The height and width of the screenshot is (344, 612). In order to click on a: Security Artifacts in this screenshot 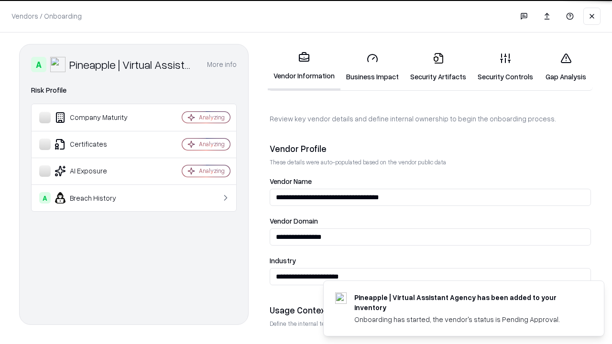, I will do `click(438, 67)`.